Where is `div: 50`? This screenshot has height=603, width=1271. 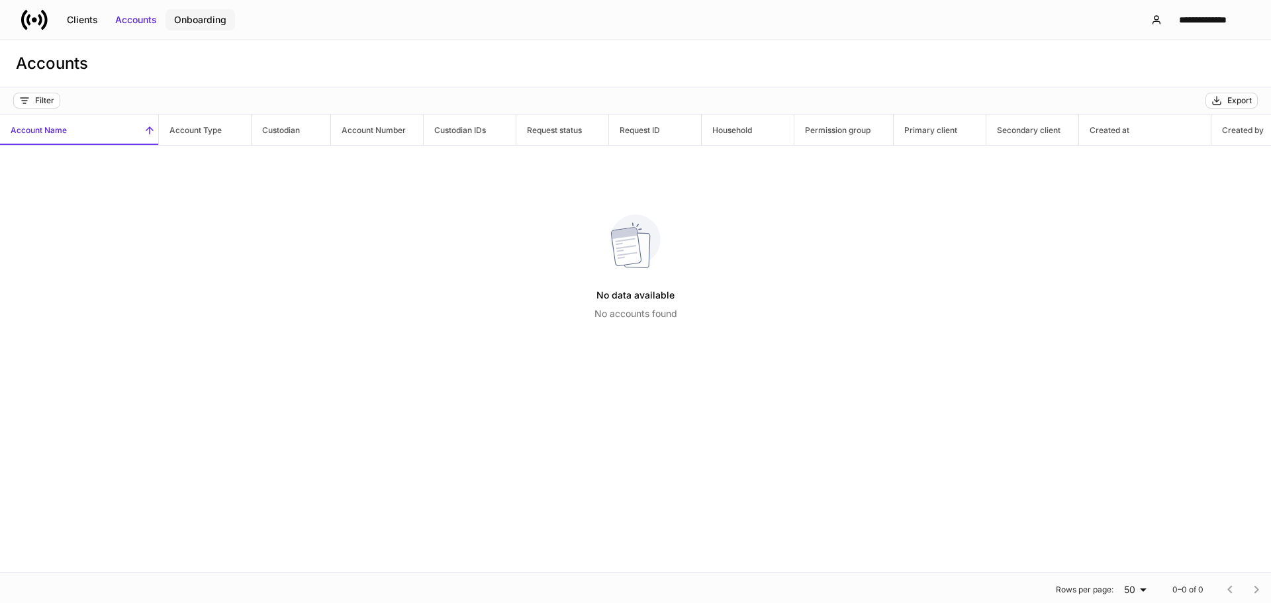 div: 50 is located at coordinates (1134, 590).